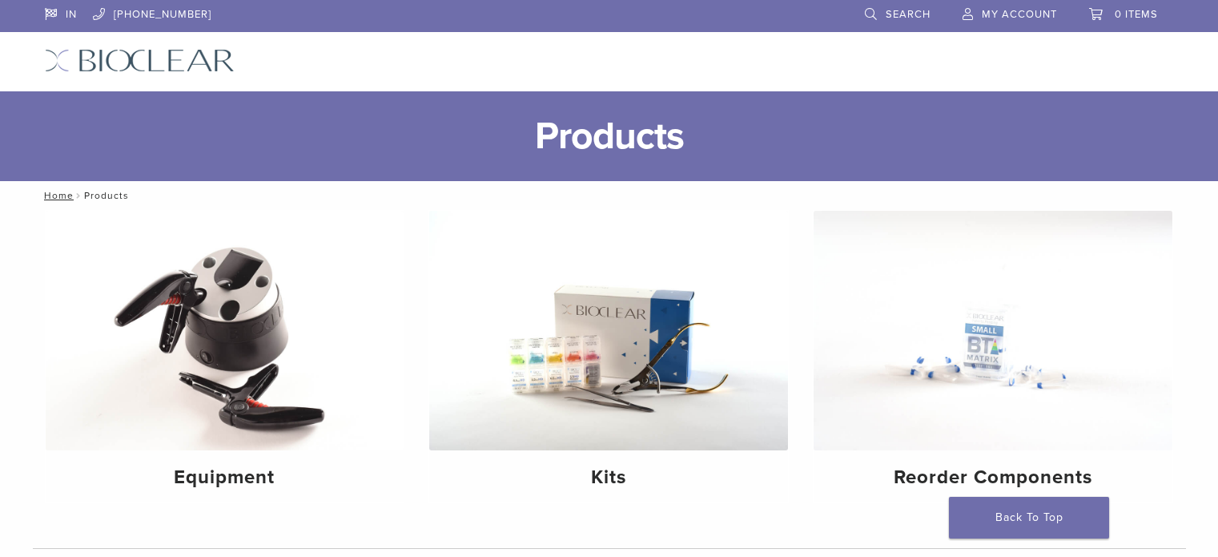 The width and height of the screenshot is (1218, 557). Describe the element at coordinates (609, 330) in the screenshot. I see `img: Kits` at that location.